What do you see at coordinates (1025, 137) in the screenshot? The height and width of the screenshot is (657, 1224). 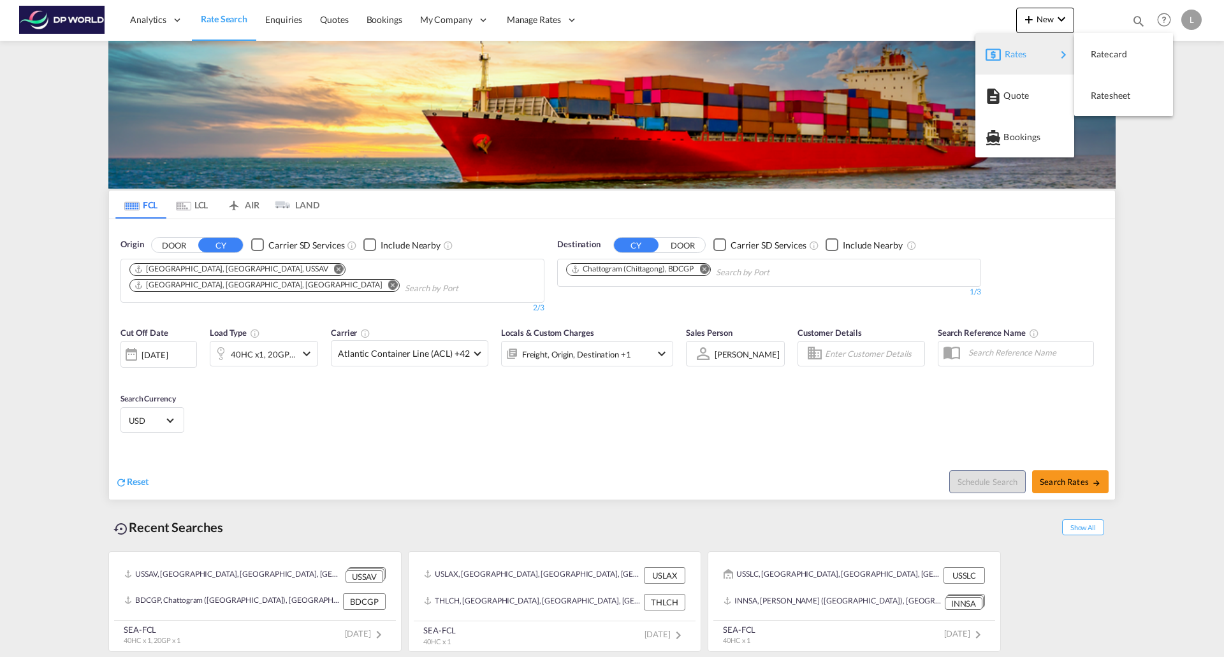 I see `div: Bookings` at bounding box center [1025, 137].